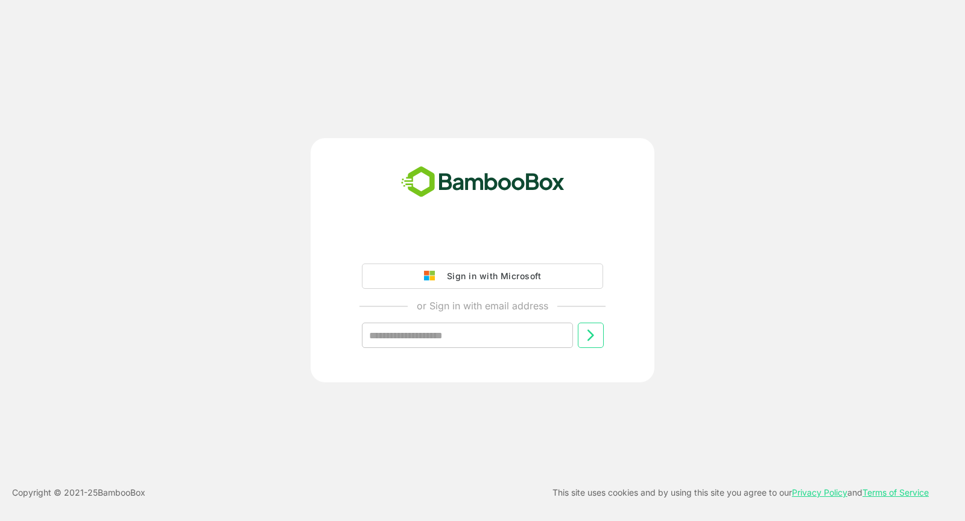  I want to click on button: Sign in with Microsoft, so click(483, 276).